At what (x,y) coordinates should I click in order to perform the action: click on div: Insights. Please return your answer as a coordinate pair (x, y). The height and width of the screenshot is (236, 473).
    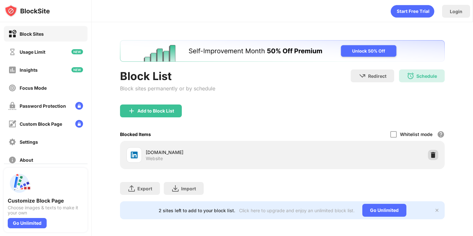
    Looking at the image, I should click on (29, 70).